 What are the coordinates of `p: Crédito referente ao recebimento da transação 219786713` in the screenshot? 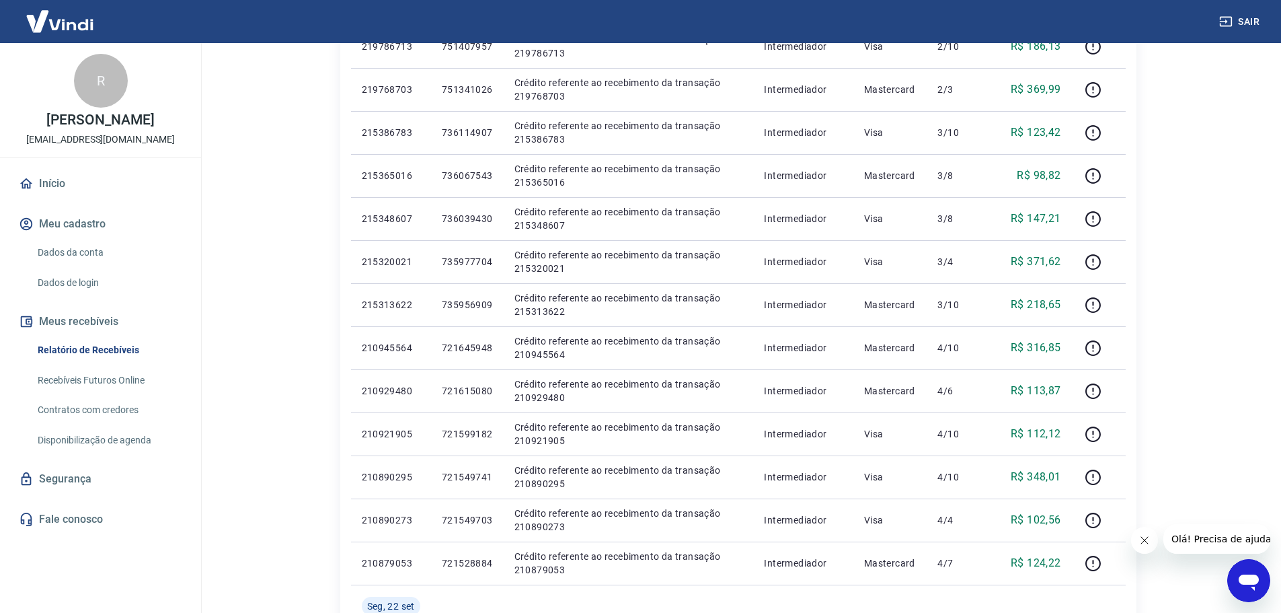 It's located at (629, 46).